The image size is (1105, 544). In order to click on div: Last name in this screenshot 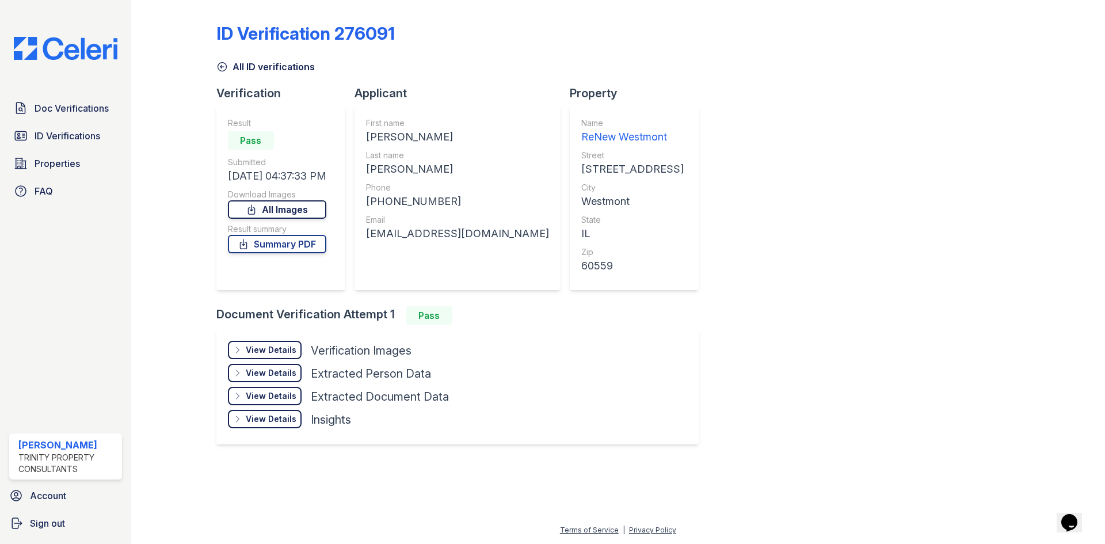, I will do `click(458, 155)`.